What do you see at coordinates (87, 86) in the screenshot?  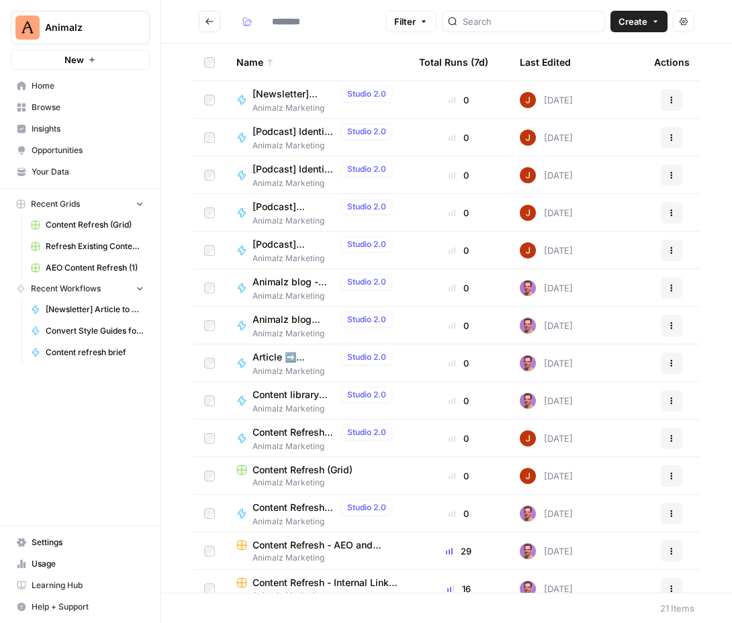 I see `span: Home` at bounding box center [87, 86].